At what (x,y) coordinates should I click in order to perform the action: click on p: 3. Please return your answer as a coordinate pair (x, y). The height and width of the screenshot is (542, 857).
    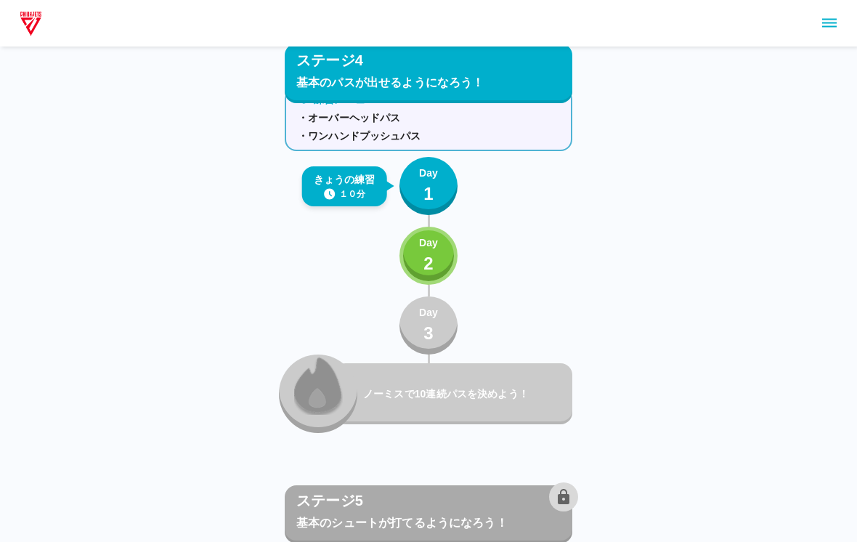
    Looking at the image, I should click on (428, 334).